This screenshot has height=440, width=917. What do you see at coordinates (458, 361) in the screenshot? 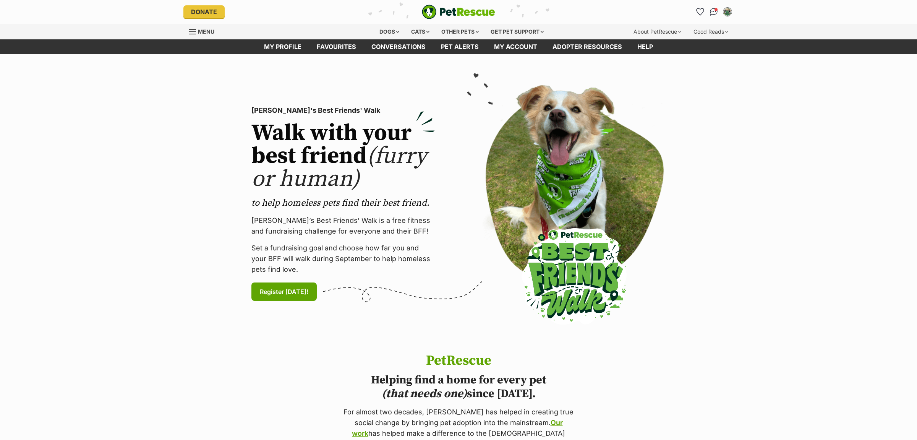
I see `h1: PetRescue` at bounding box center [458, 361].